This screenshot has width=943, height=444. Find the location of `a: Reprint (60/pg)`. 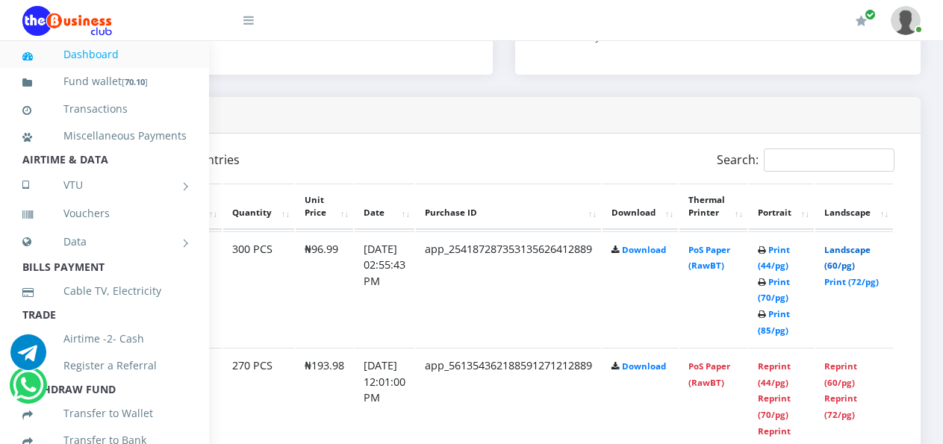

a: Reprint (60/pg) is located at coordinates (841, 374).